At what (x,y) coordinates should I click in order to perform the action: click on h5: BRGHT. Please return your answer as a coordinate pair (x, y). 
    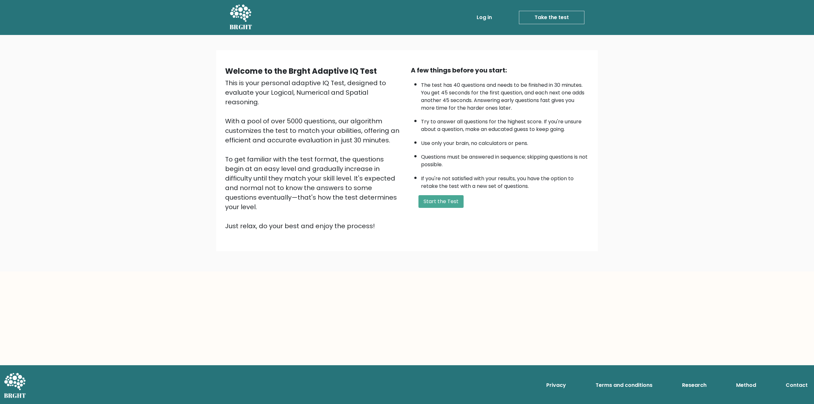
    Looking at the image, I should click on (241, 27).